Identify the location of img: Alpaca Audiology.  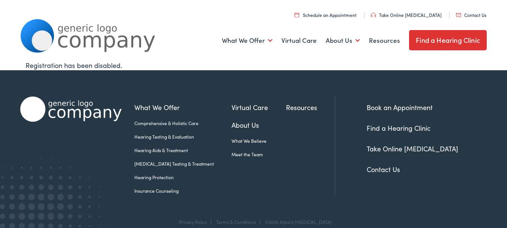
(71, 109).